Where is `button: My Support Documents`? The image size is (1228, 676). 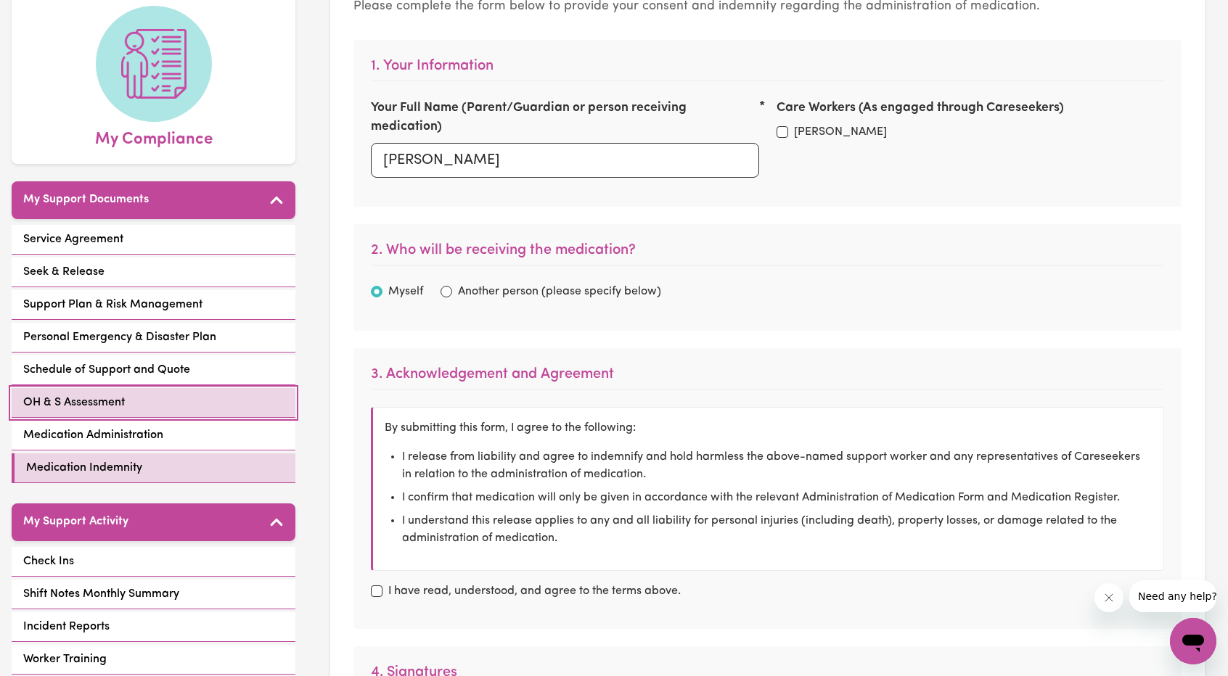
button: My Support Documents is located at coordinates (153, 200).